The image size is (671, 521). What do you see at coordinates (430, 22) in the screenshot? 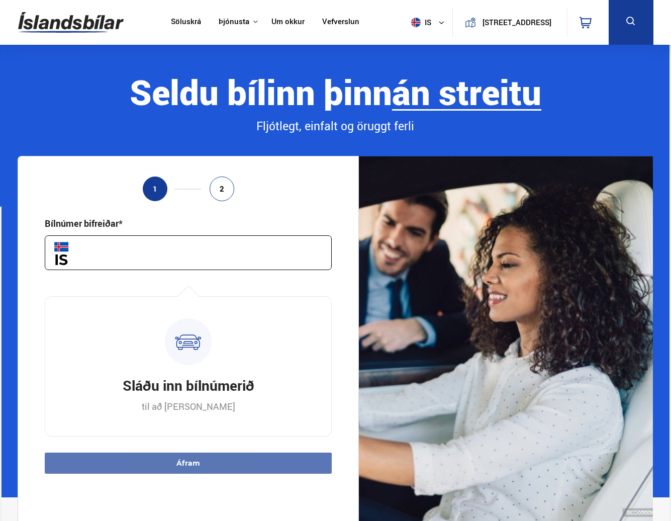
I see `button: is` at bounding box center [430, 22].